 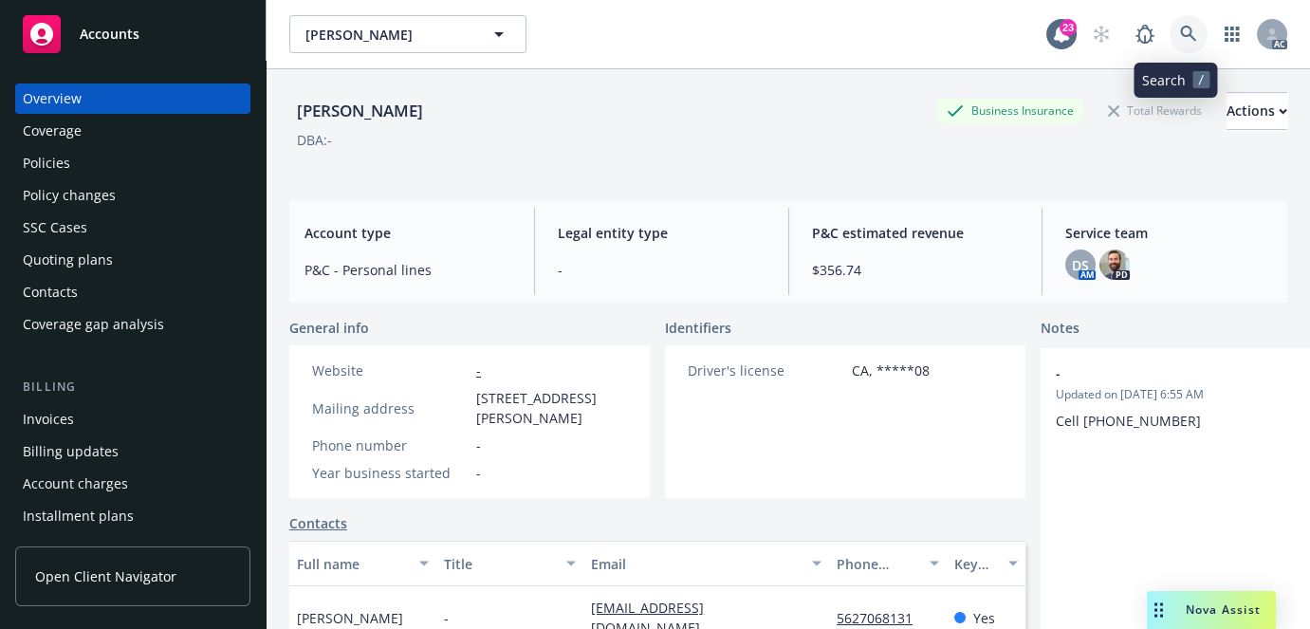 What do you see at coordinates (46, 163) in the screenshot?
I see `div: Policies` at bounding box center [46, 163].